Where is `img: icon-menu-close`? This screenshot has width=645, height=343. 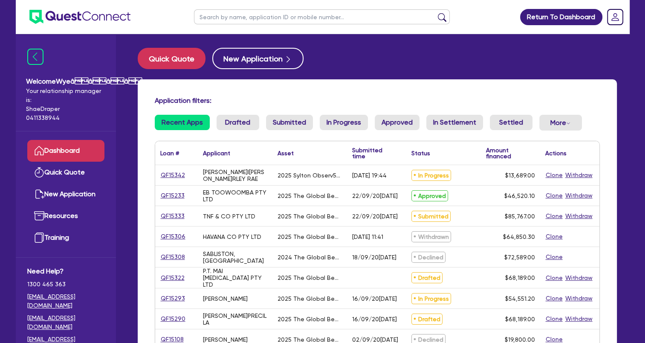
img: icon-menu-close is located at coordinates (35, 57).